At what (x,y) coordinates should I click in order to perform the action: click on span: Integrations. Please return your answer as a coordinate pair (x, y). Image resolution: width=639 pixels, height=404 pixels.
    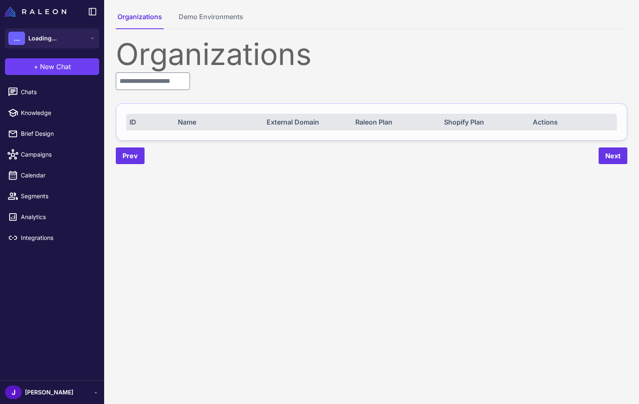
    Looking at the image, I should click on (58, 238).